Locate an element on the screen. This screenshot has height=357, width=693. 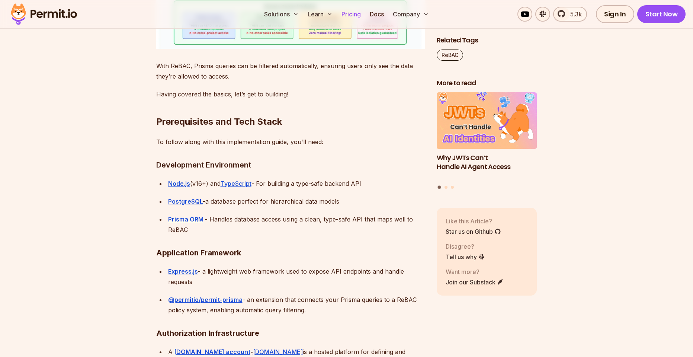
a: TypeScript is located at coordinates (236, 183).